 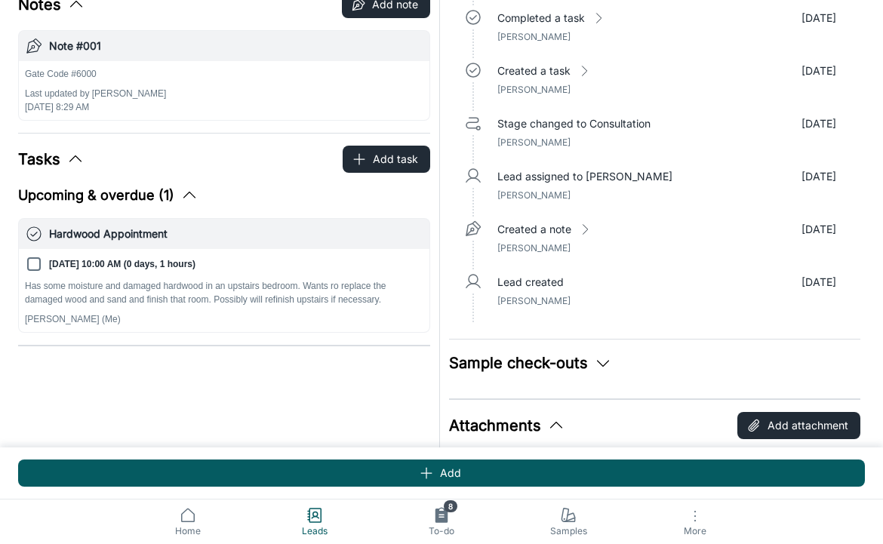 I want to click on span: Samples, so click(x=568, y=531).